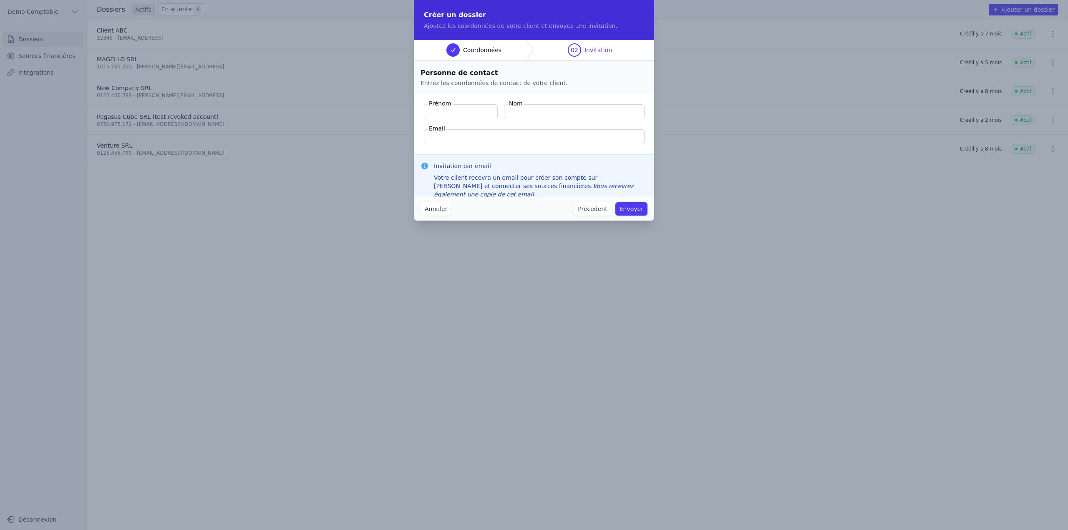 Image resolution: width=1068 pixels, height=530 pixels. Describe the element at coordinates (436, 209) in the screenshot. I see `button: Annuler` at that location.